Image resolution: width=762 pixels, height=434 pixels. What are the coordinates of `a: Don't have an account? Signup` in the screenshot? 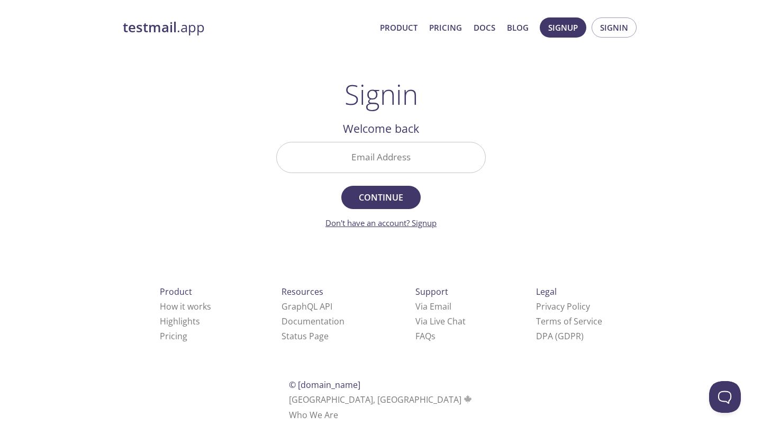 It's located at (381, 223).